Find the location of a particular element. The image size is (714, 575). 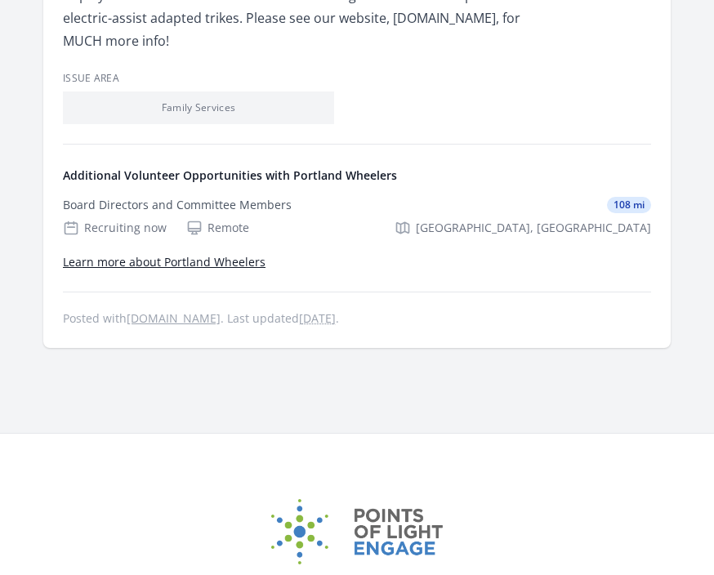

div: Recruiting now is located at coordinates (114, 228).